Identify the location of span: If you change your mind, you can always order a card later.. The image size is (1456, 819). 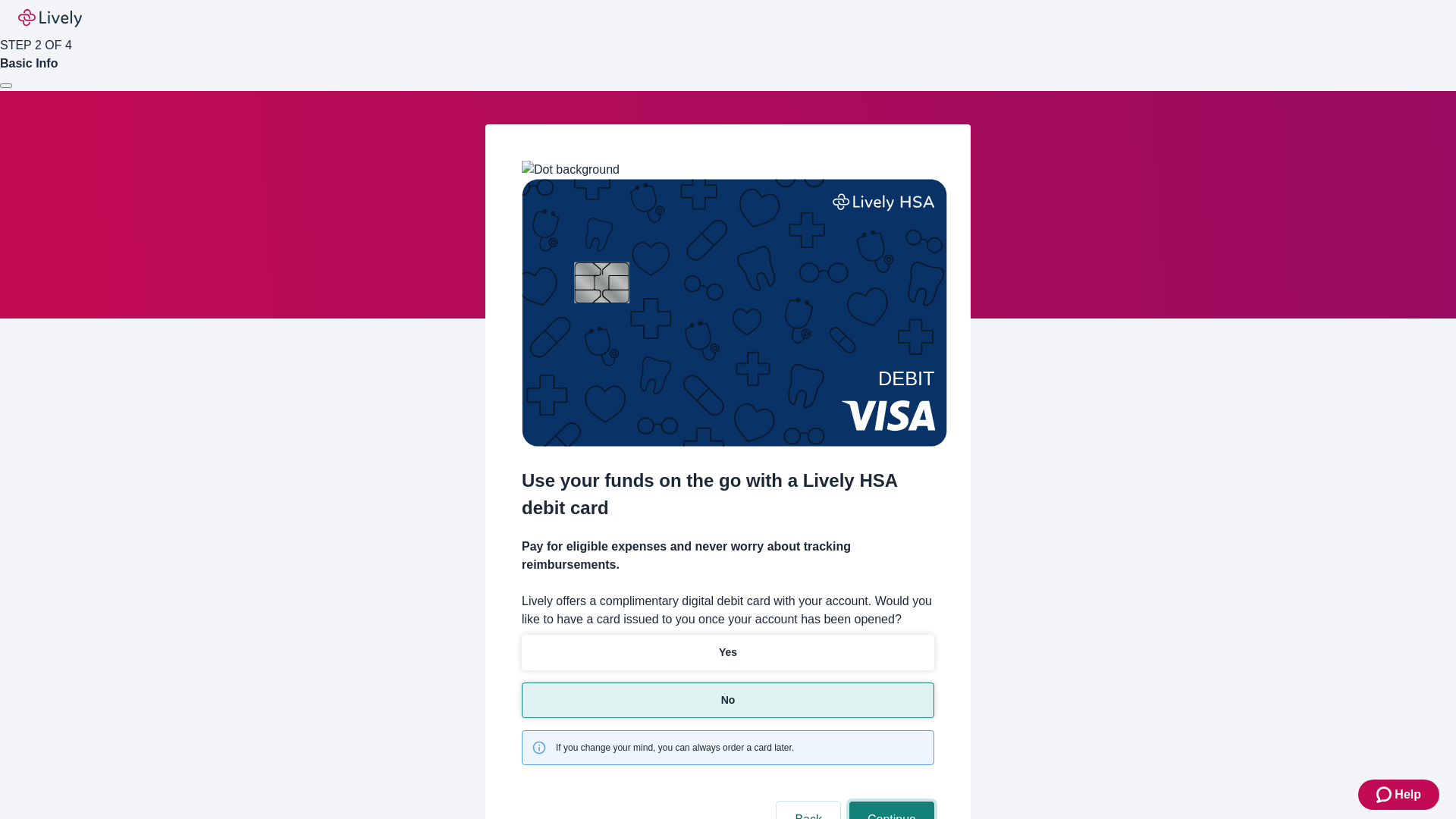
(675, 748).